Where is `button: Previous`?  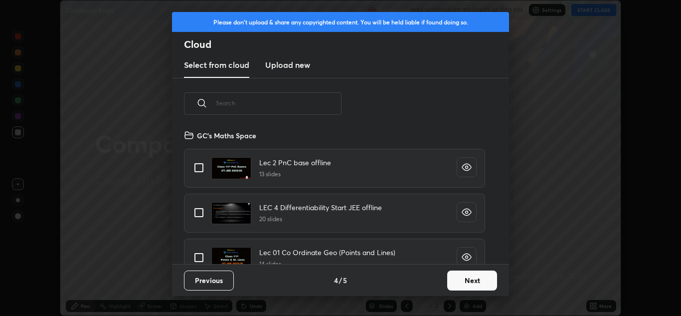 button: Previous is located at coordinates (209, 280).